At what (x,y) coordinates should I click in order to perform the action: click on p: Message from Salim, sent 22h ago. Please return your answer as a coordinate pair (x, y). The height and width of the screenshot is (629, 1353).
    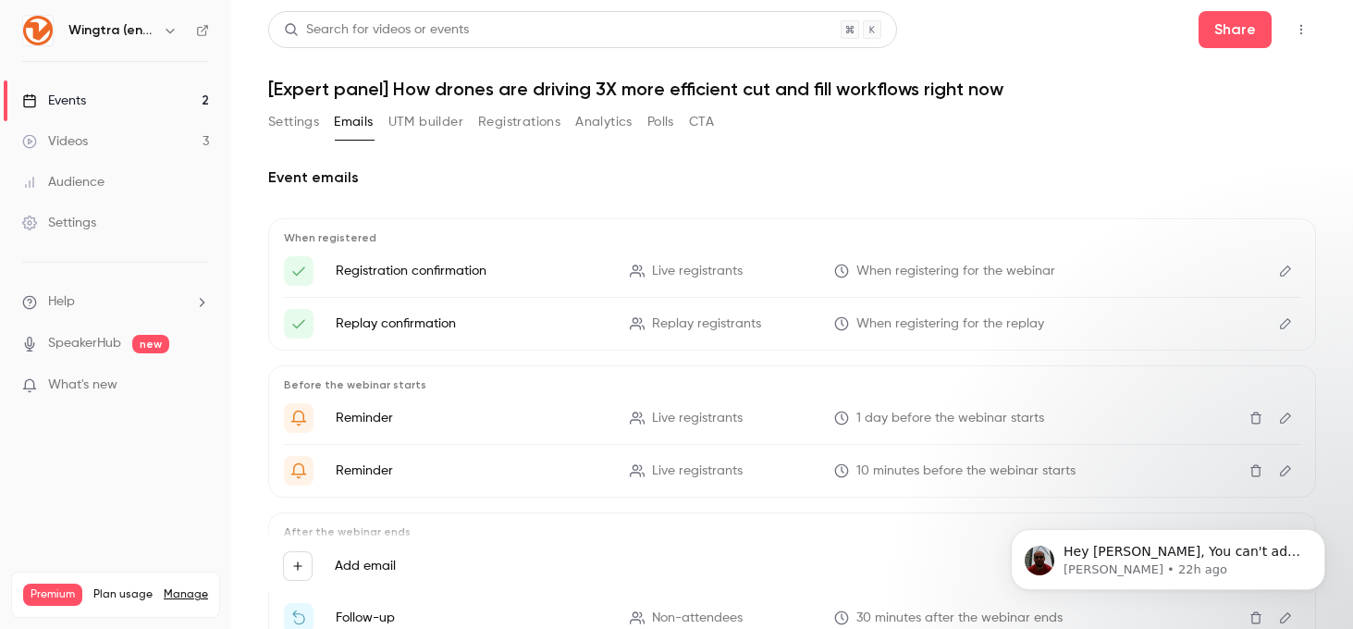
    Looking at the image, I should click on (200, 80).